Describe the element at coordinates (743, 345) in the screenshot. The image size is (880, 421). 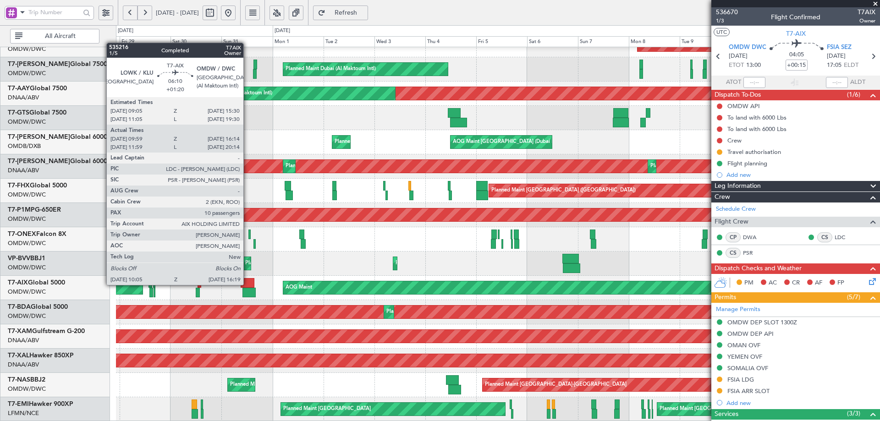
I see `div: OMAN OVF` at that location.